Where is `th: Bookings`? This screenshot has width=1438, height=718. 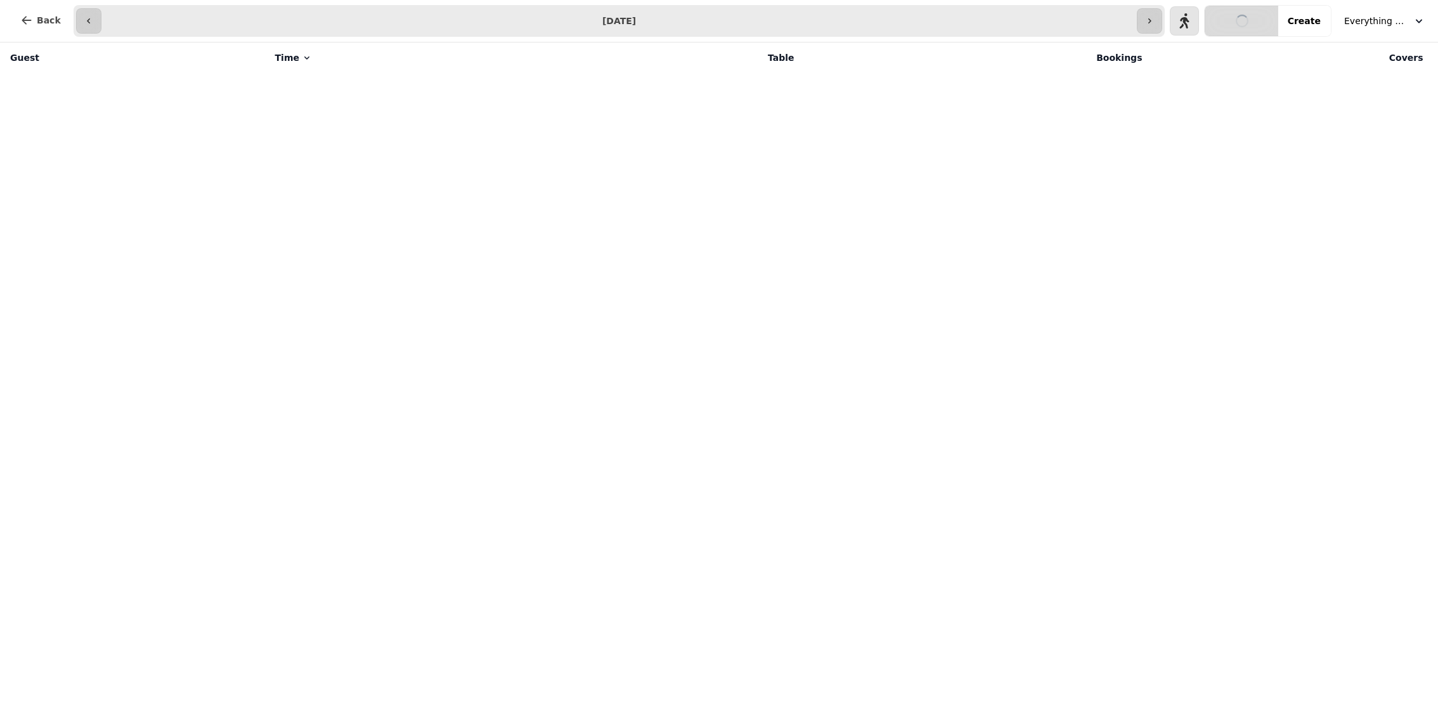
th: Bookings is located at coordinates (976, 58).